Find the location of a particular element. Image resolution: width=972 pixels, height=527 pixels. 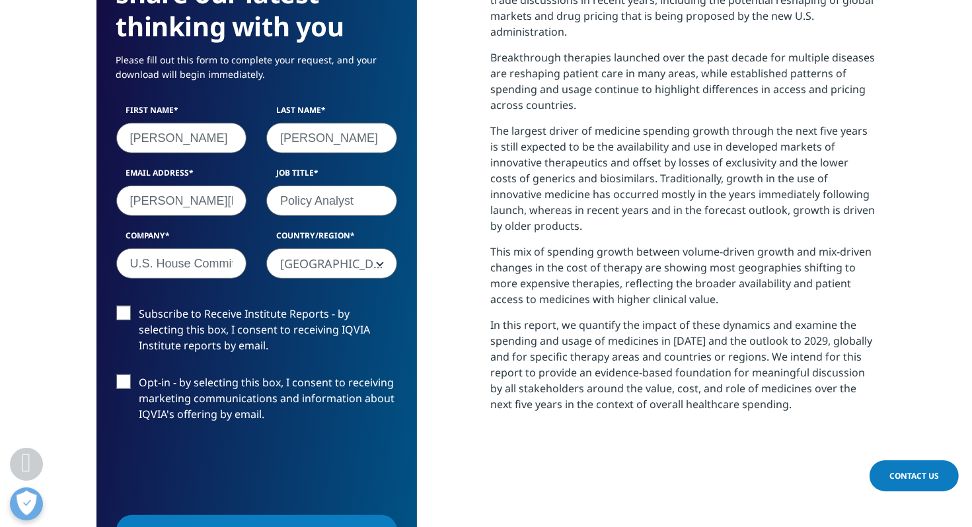

label: First Name is located at coordinates (182, 114).